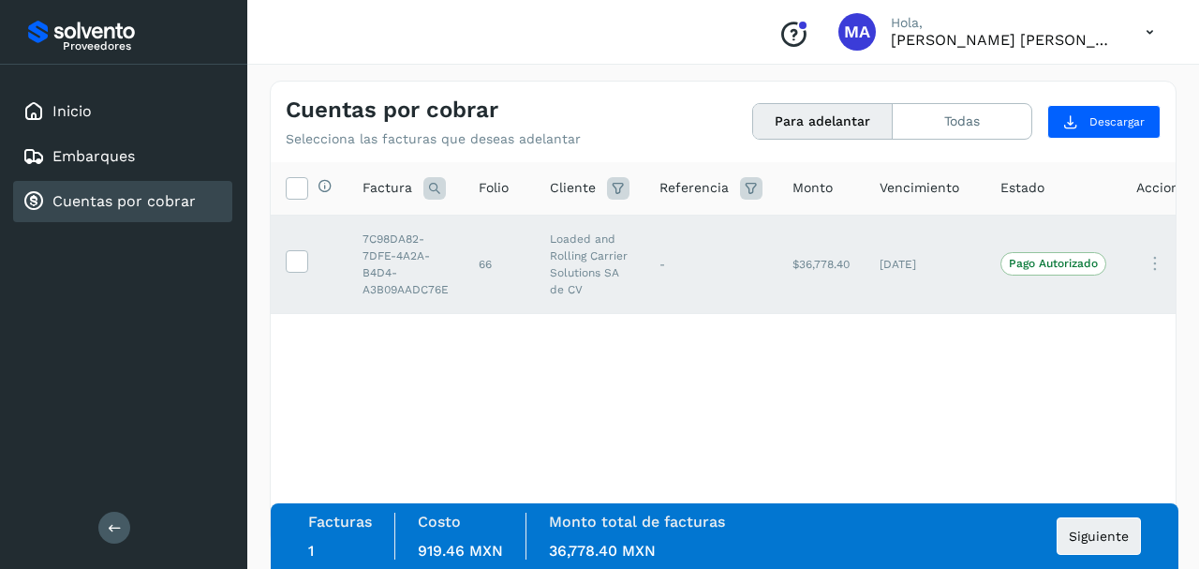 The image size is (1199, 569). Describe the element at coordinates (1003, 39) in the screenshot. I see `p: MIGUEL ANGEL CRUZ TOLENTINO` at that location.